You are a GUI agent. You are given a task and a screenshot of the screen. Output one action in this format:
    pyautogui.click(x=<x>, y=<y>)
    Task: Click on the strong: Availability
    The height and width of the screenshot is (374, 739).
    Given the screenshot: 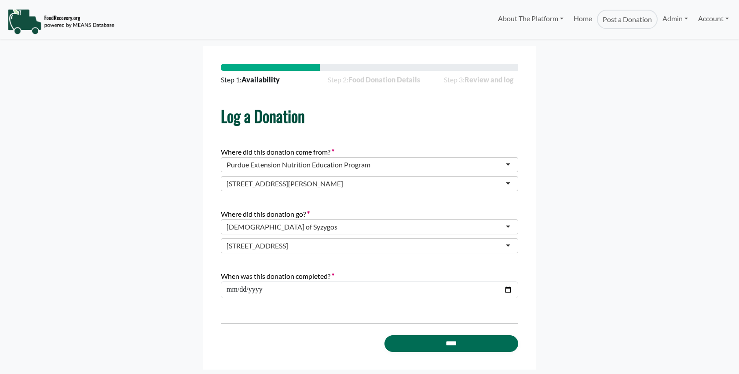 What is the action you would take?
    pyautogui.click(x=260, y=79)
    